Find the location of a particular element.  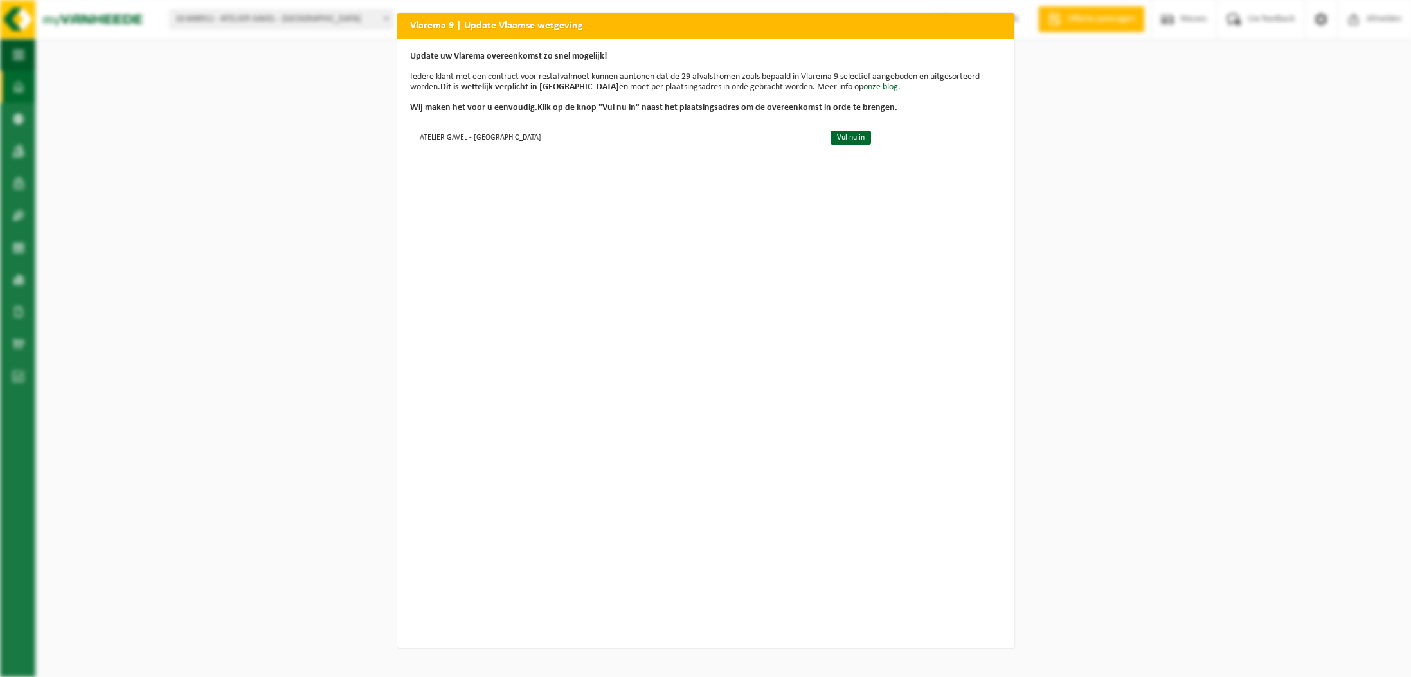

a: Vul nu in is located at coordinates (850, 138).